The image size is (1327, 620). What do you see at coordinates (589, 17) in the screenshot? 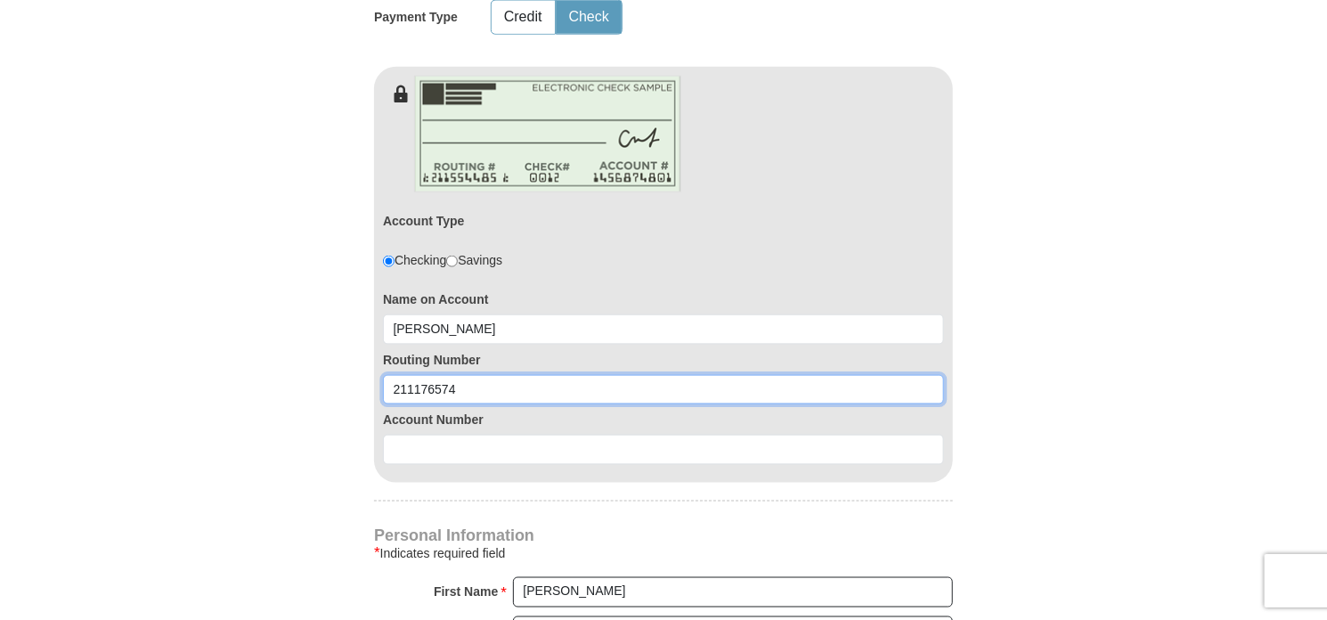
I see `button: Check` at bounding box center [589, 17].